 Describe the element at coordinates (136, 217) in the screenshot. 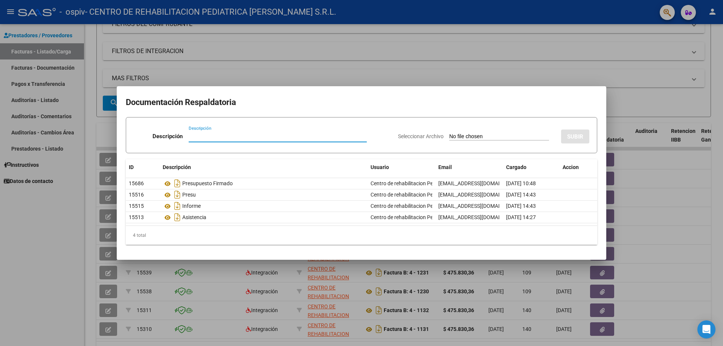

I see `span: 15513` at that location.